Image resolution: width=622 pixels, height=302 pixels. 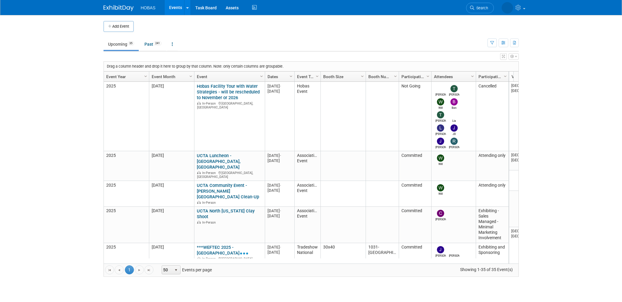 I want to click on div: Alison Reeves, so click(x=440, y=94).